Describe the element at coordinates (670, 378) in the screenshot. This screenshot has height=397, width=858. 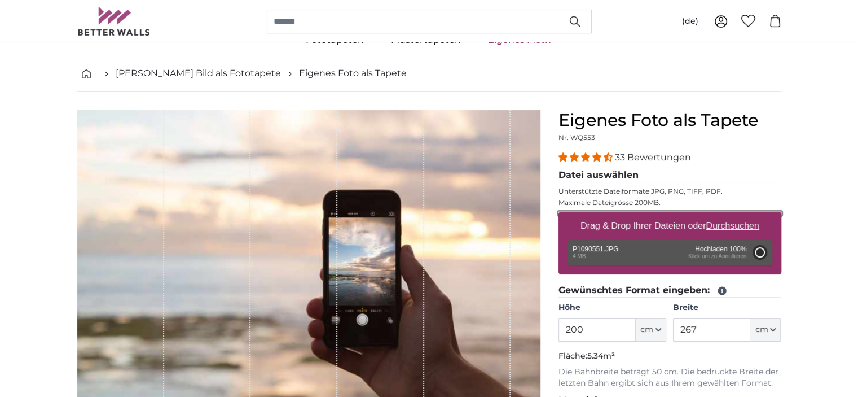
I see `p: Die Bahnbreite beträgt 50 cm. Die bedruckte Breite der letzten Bahn ergibt sich aus Ihrem gewählt...` at that location.